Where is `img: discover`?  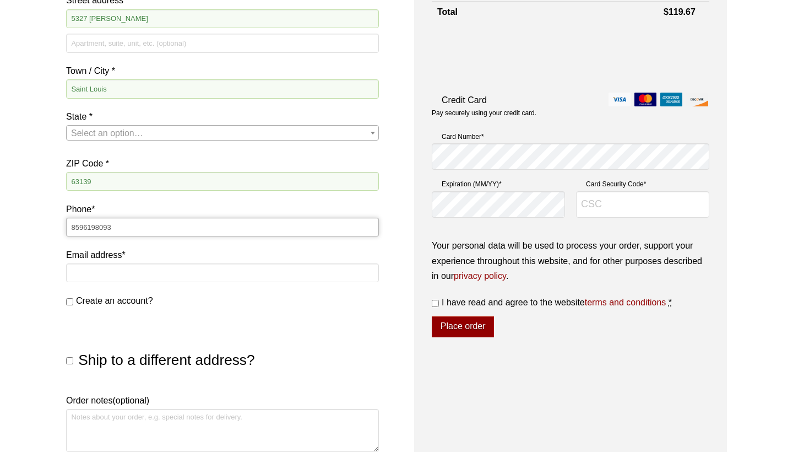 img: discover is located at coordinates (697, 99).